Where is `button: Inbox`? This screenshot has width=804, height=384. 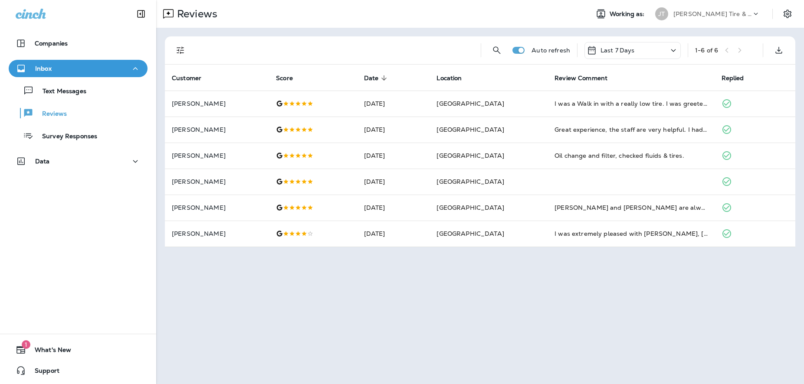 button: Inbox is located at coordinates (78, 69).